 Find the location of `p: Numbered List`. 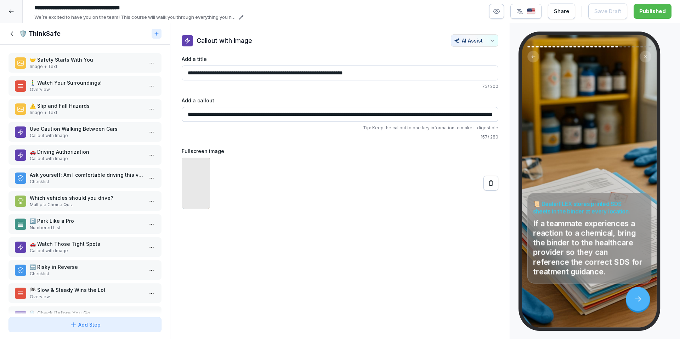

p: Numbered List is located at coordinates (86, 228).